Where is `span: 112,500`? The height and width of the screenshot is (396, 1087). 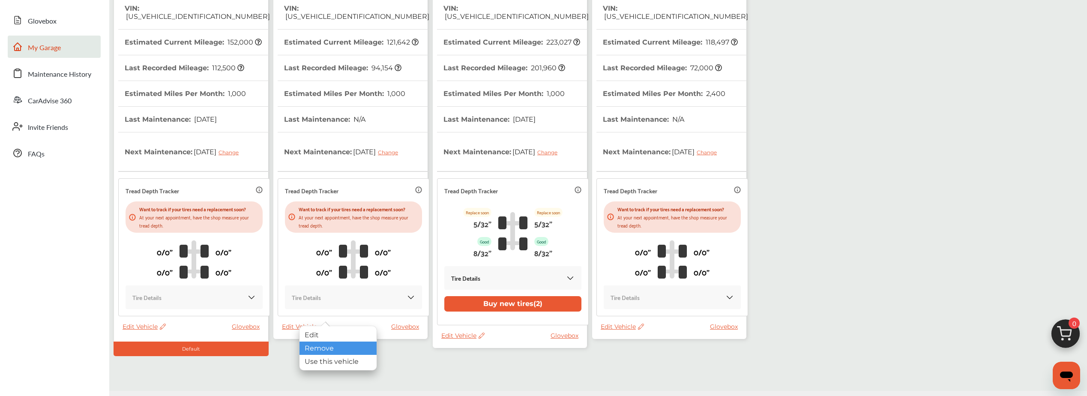 span: 112,500 is located at coordinates (228, 68).